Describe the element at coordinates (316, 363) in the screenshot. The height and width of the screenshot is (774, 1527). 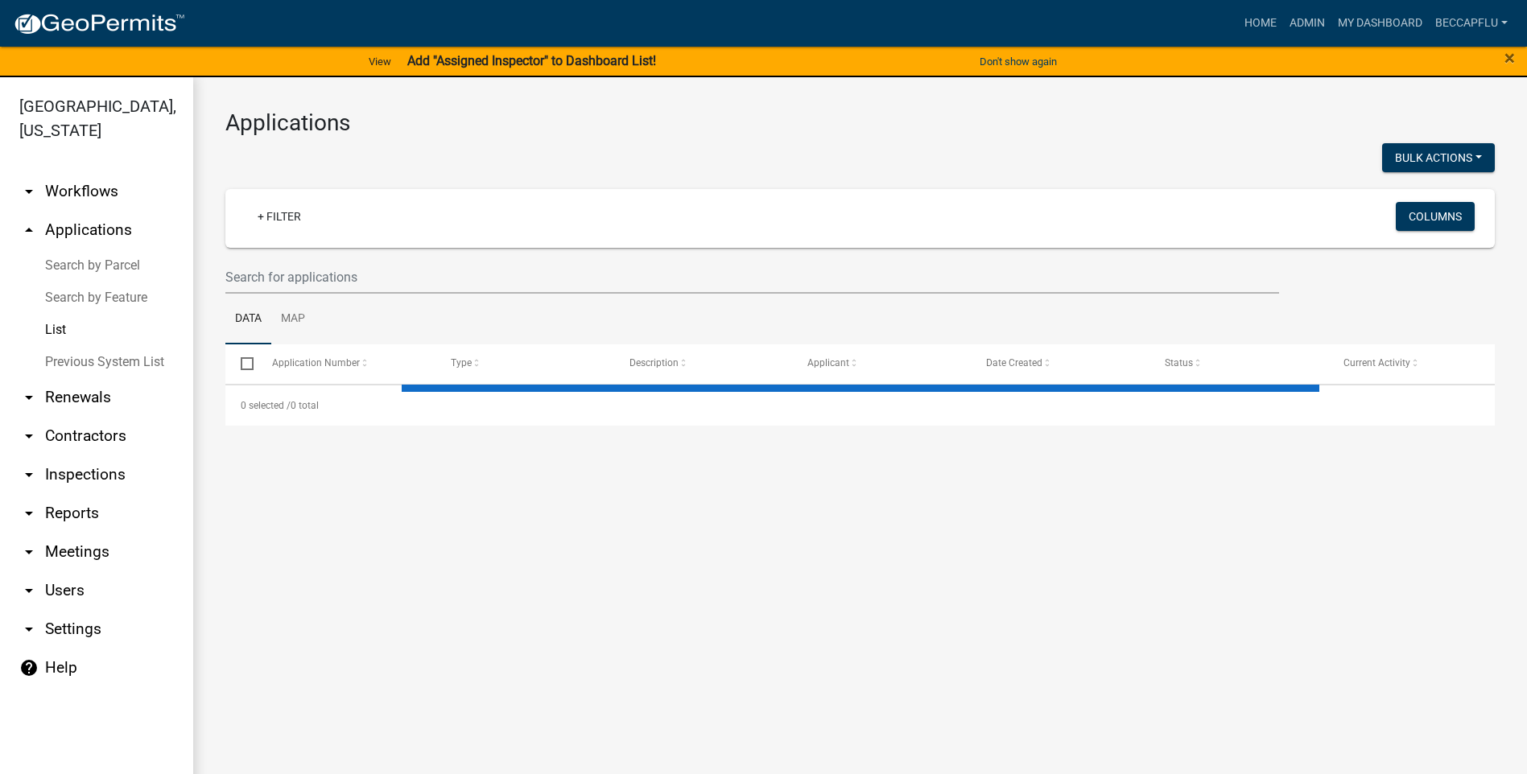
I see `span: Application Number` at that location.